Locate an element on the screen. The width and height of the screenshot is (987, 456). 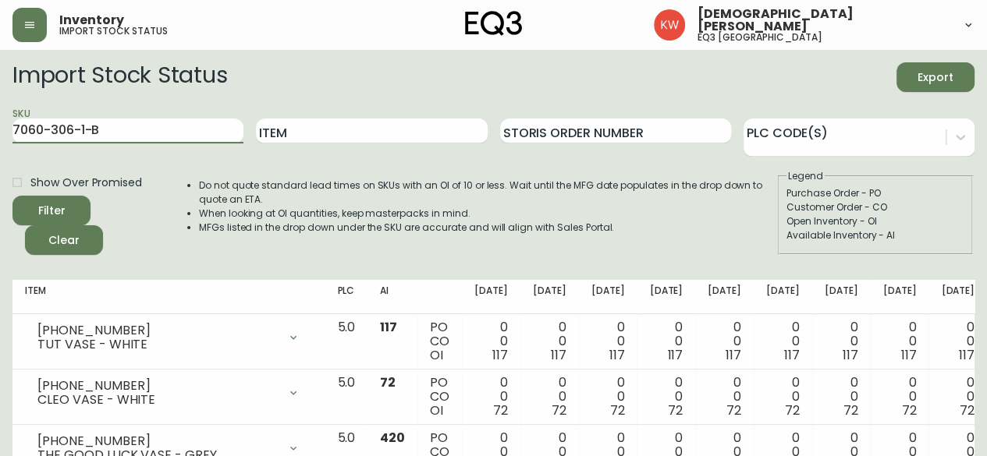
div: Filter is located at coordinates (51, 211).